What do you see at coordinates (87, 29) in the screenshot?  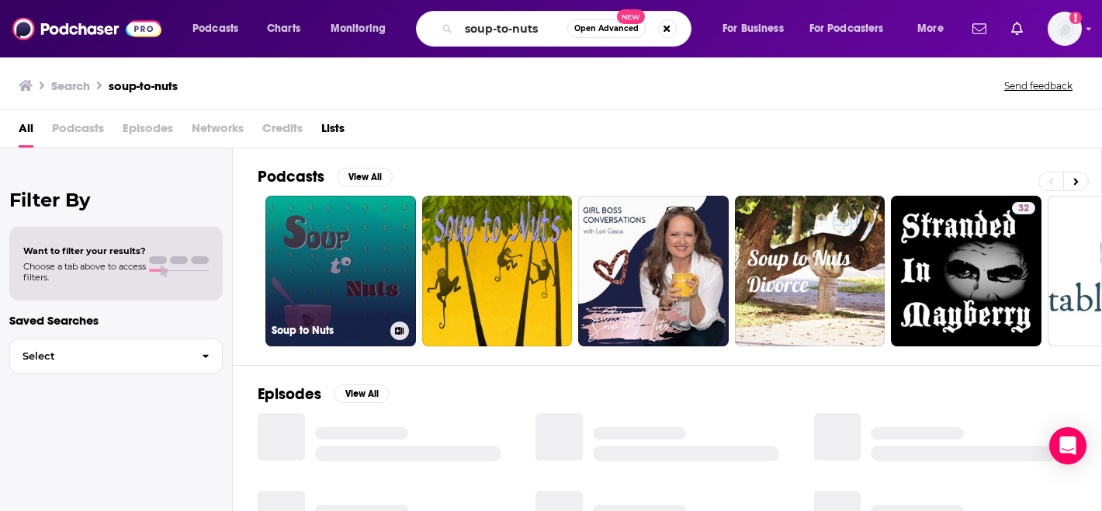 I see `a: Podchaser - Follow, Share and Rate Podcasts` at bounding box center [87, 29].